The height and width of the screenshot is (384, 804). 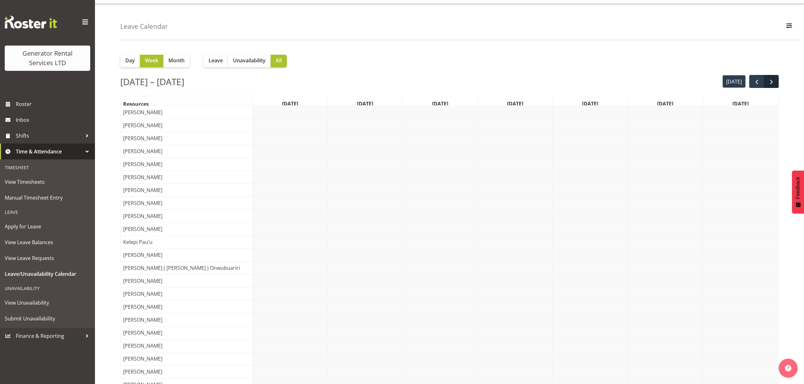 What do you see at coordinates (216, 61) in the screenshot?
I see `button: Leave` at bounding box center [216, 61].